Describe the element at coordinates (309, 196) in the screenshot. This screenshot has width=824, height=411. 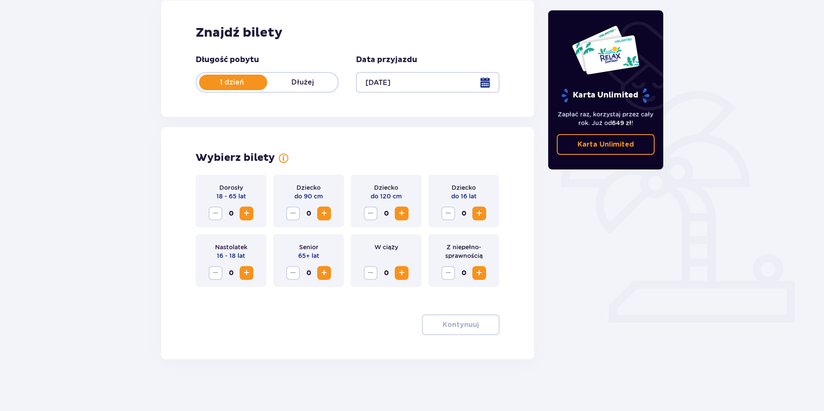
I see `p: do 90 cm` at that location.